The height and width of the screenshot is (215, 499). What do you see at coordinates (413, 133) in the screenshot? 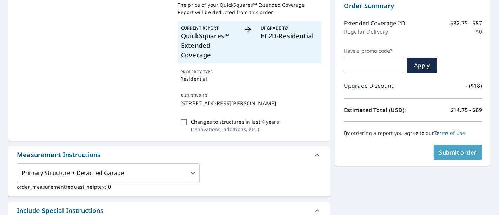
I see `p: By ordering a report you agree to our` at bounding box center [413, 133].